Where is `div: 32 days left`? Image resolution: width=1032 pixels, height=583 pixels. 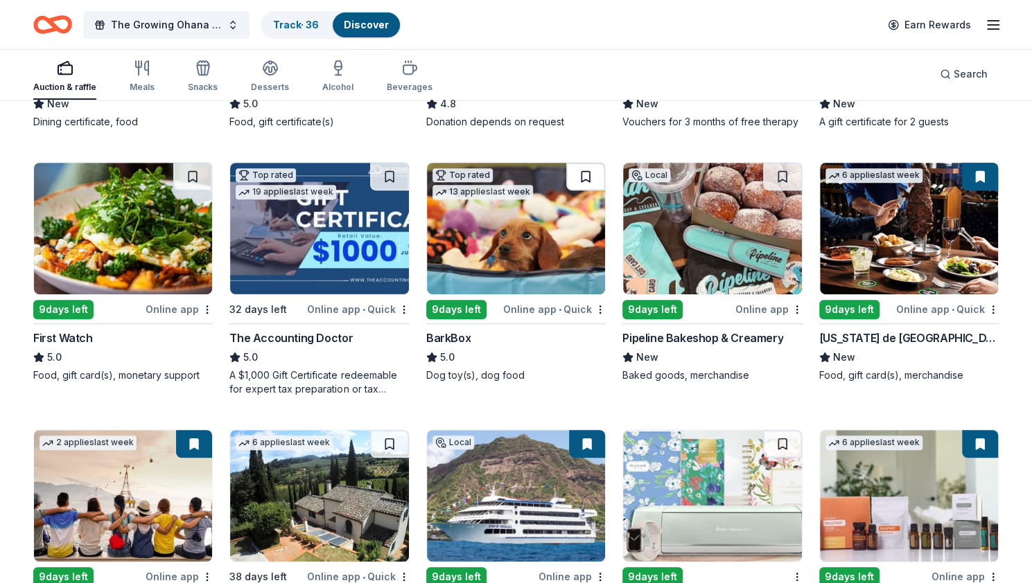
div: 32 days left is located at coordinates (258, 310).